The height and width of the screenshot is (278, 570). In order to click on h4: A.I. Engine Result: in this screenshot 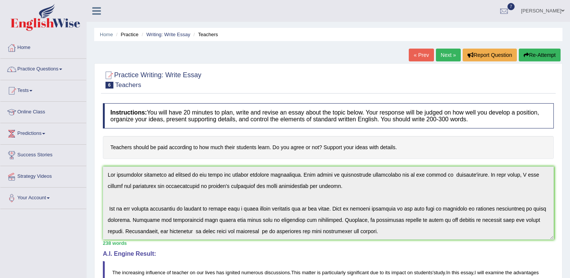, I will do `click(328, 254)`.